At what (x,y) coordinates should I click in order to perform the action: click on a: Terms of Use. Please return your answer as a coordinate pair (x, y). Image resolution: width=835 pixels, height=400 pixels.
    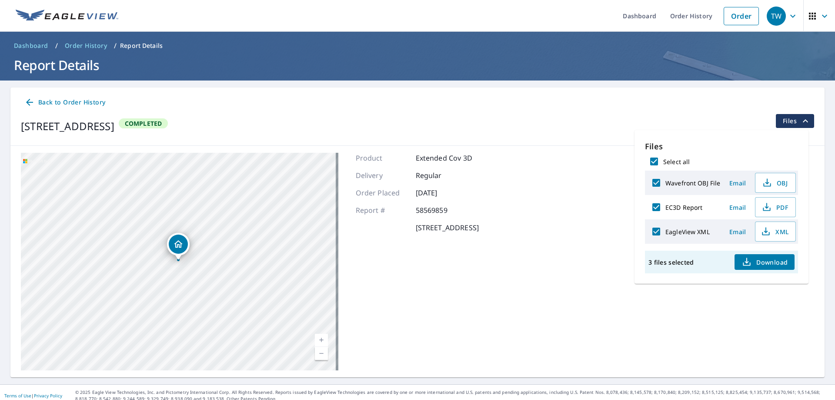
    Looking at the image, I should click on (18, 395).